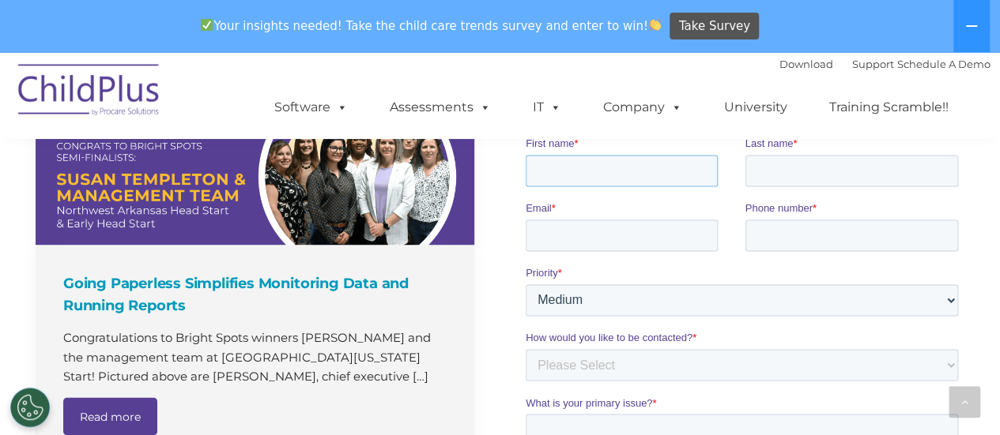  I want to click on button: Cookies Settings, so click(30, 408).